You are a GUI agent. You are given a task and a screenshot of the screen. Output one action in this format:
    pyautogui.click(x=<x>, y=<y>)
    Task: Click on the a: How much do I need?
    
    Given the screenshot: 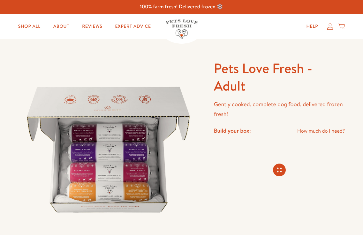 What is the action you would take?
    pyautogui.click(x=321, y=131)
    